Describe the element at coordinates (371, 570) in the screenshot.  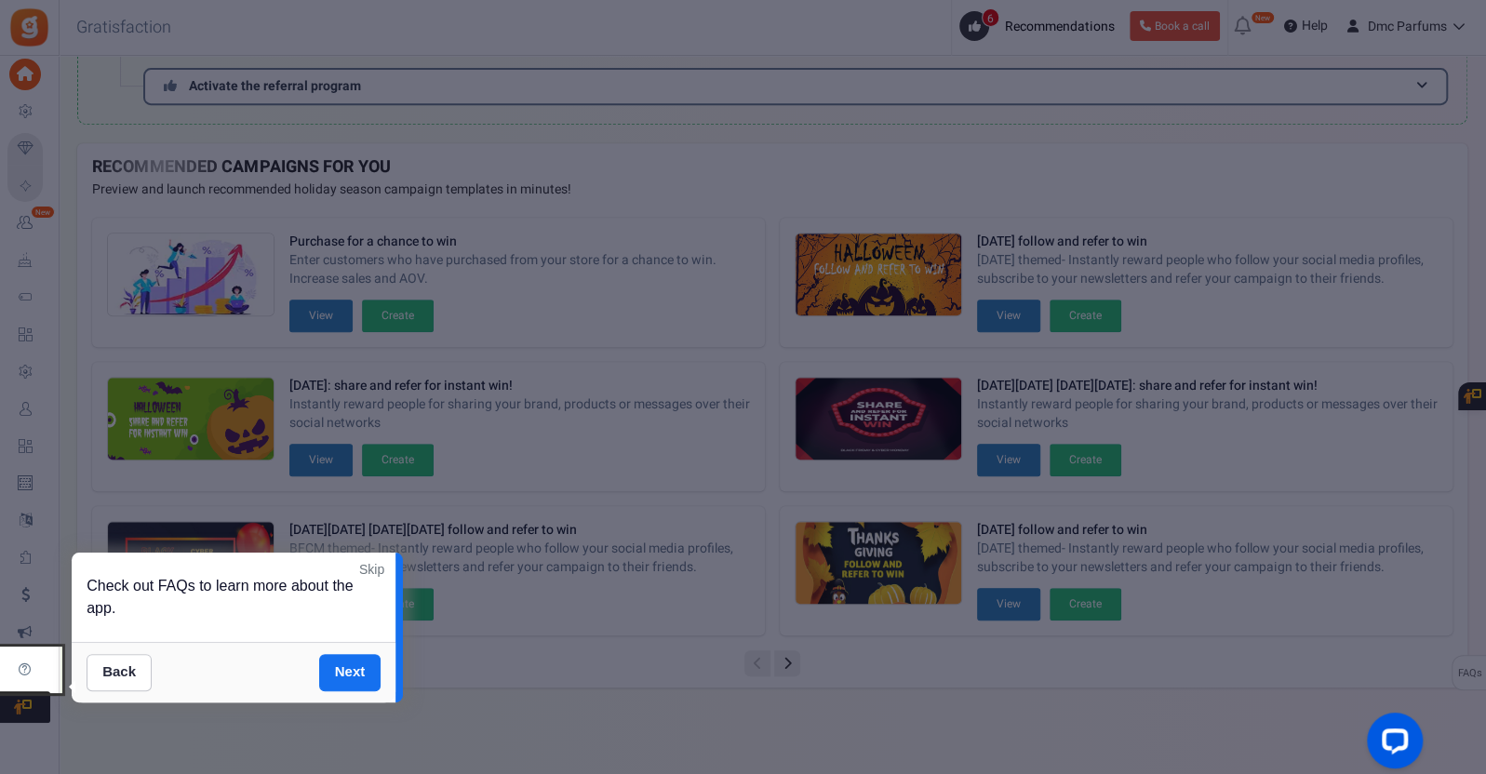
I see `a: Skip` at that location.